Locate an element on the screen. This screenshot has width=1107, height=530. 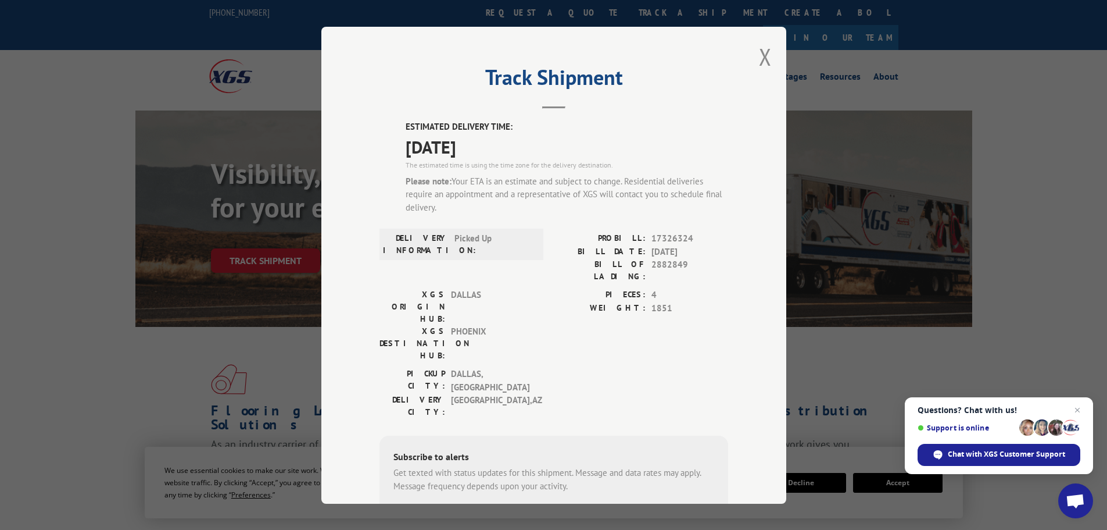
div: The estimated time is using the time zone for the delivery destination. is located at coordinates (567, 165).